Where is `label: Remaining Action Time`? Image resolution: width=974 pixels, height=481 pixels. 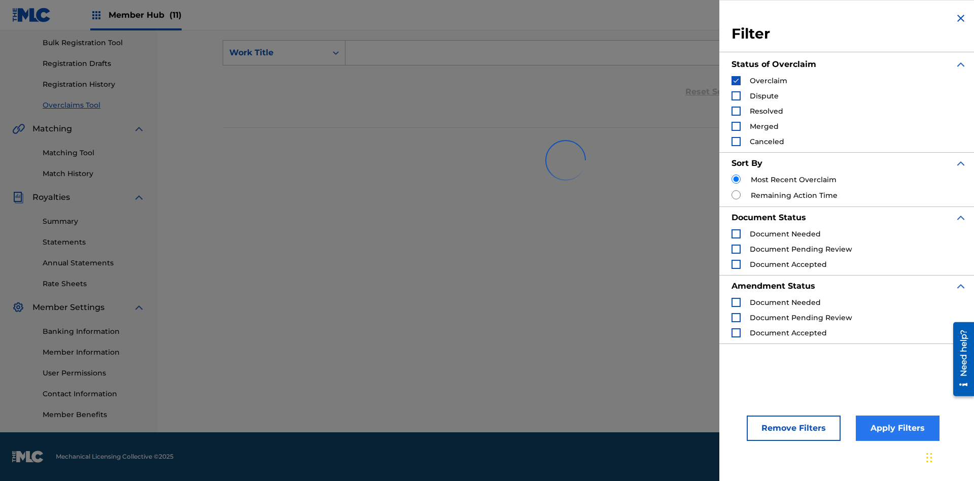 label: Remaining Action Time is located at coordinates (794, 195).